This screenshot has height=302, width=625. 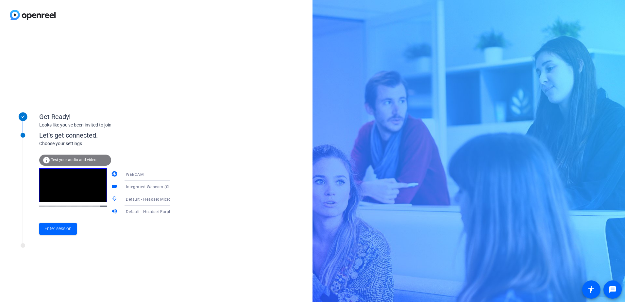 I want to click on mat-icon: camera, so click(x=115, y=175).